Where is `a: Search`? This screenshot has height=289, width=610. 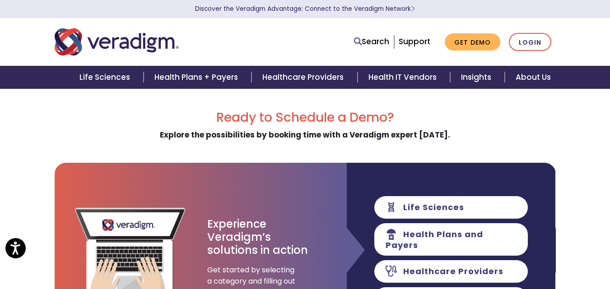
a: Search is located at coordinates (371, 42).